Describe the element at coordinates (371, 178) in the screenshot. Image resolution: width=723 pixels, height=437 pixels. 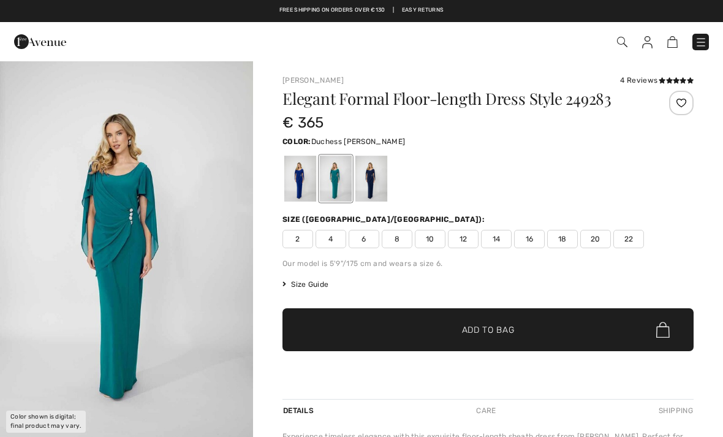
I see `div: Midnight` at that location.